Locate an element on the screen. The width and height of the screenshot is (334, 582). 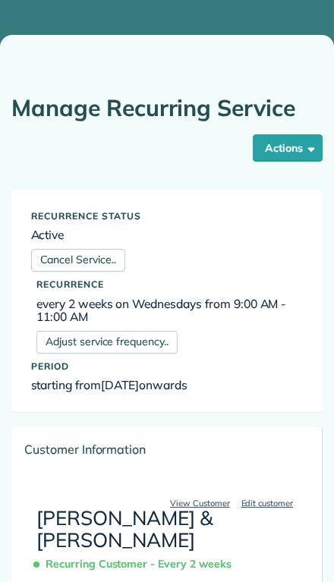
h5: Recurrence is located at coordinates (167, 284).